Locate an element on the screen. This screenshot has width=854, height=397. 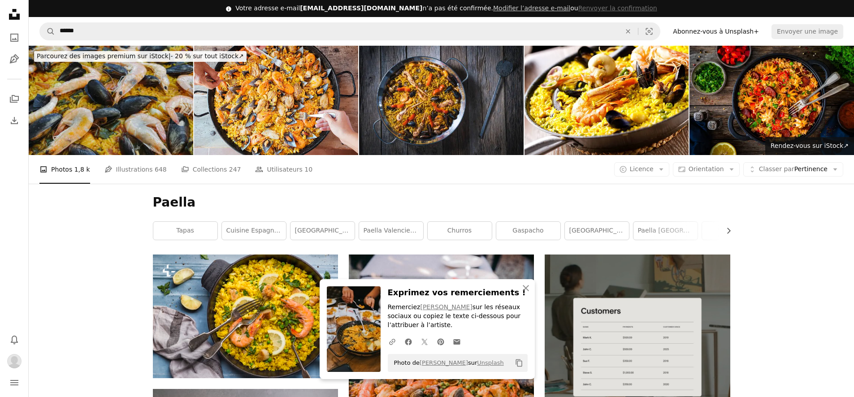
span: Rendez-vous sur iStock ↗ is located at coordinates (810, 146).